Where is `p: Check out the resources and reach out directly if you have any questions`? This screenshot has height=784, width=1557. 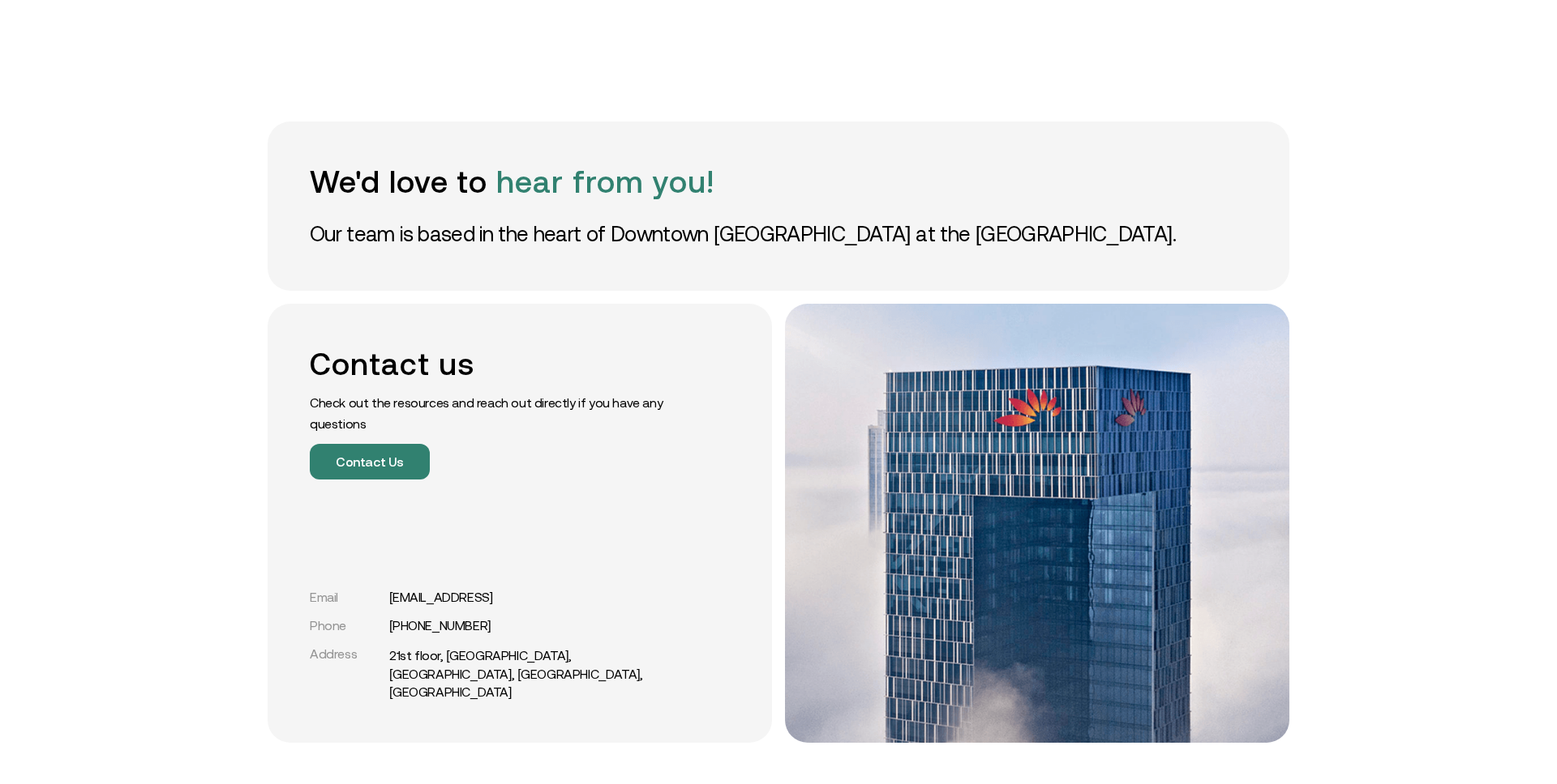 p: Check out the resources and reach out directly if you have any questions is located at coordinates (493, 413).